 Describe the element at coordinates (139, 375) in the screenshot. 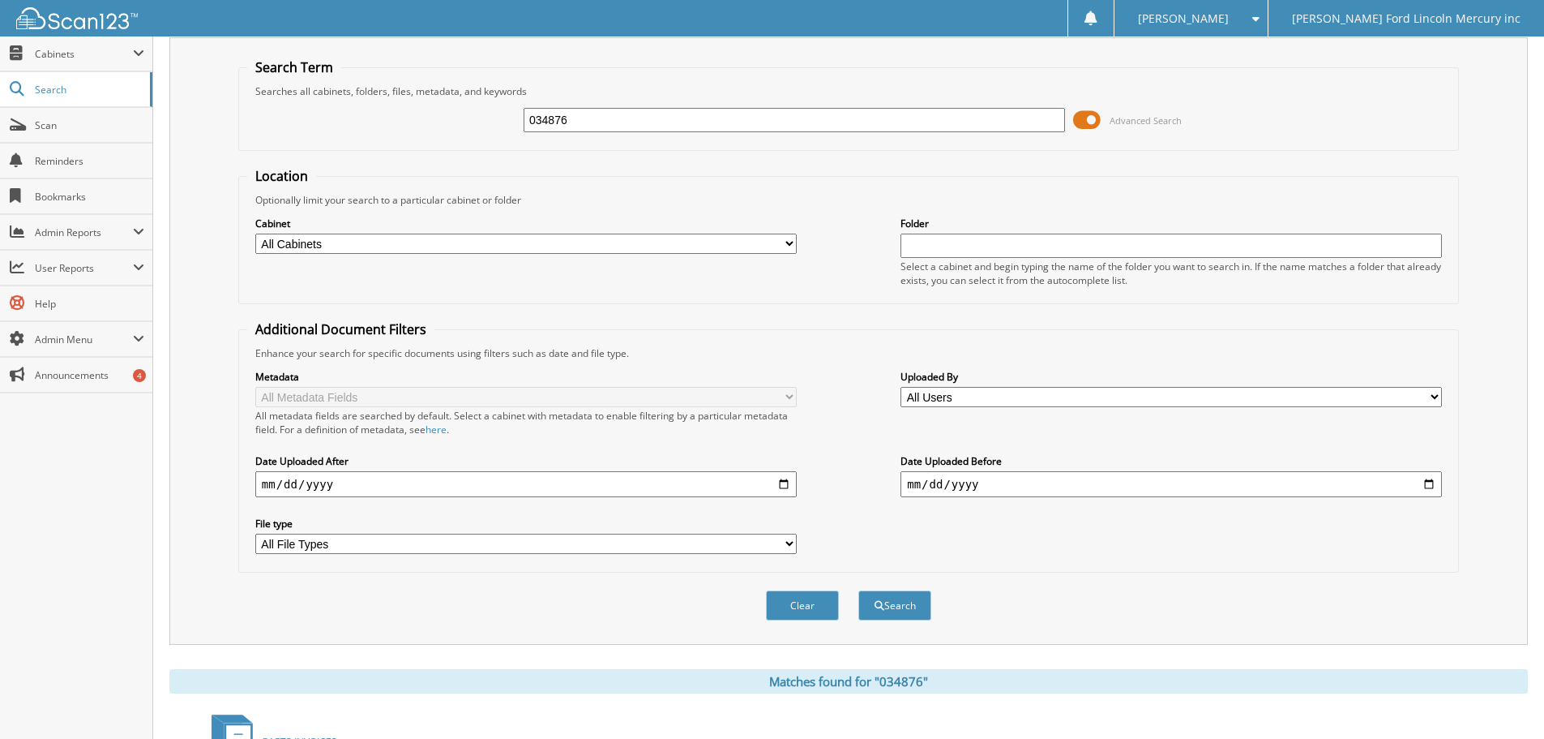

I see `div: 4` at that location.